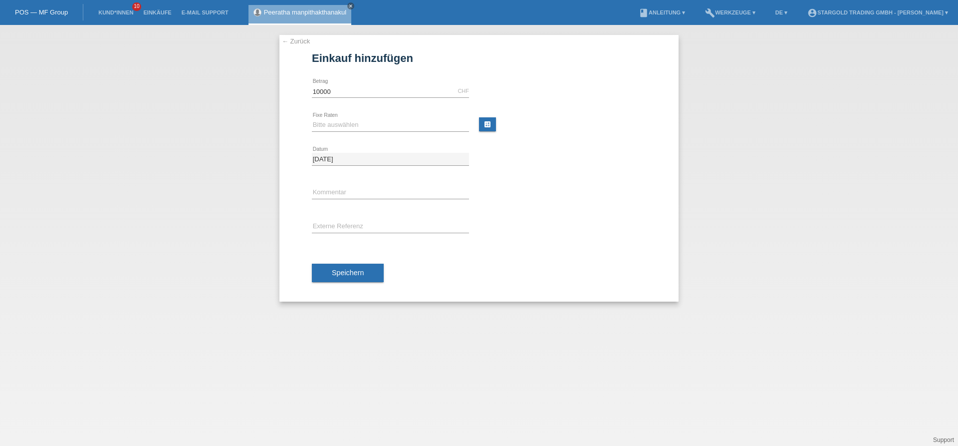 Image resolution: width=958 pixels, height=446 pixels. Describe the element at coordinates (944, 440) in the screenshot. I see `a: Support` at that location.